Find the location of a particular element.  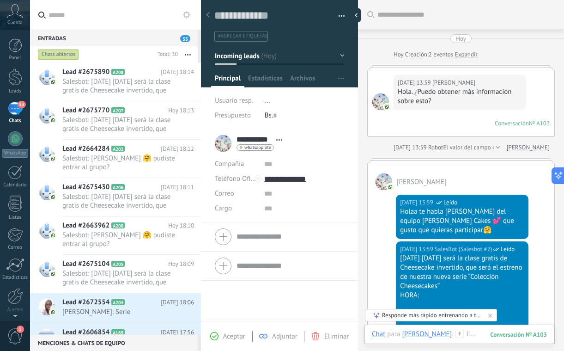

span: A207 is located at coordinates (118, 110).